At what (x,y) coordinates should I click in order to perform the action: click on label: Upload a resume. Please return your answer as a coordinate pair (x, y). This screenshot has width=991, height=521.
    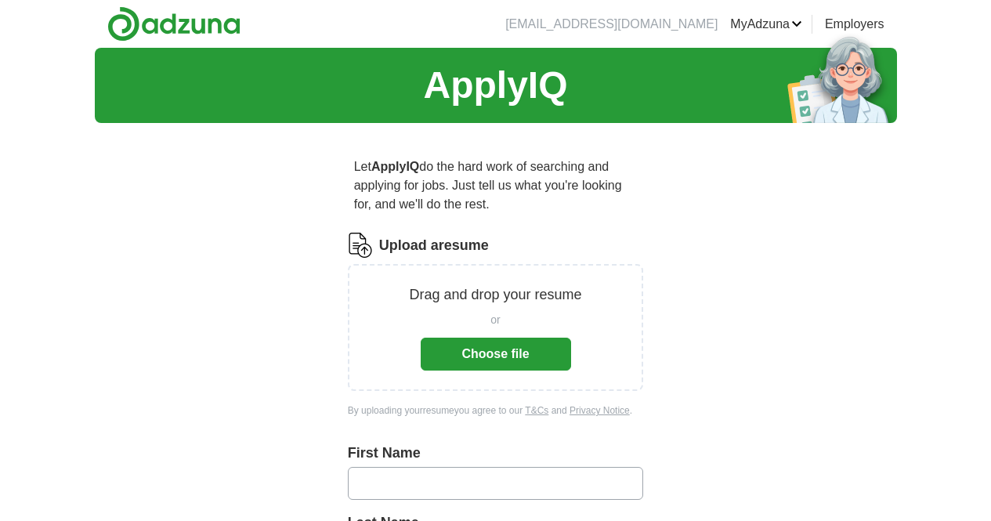
    Looking at the image, I should click on (434, 245).